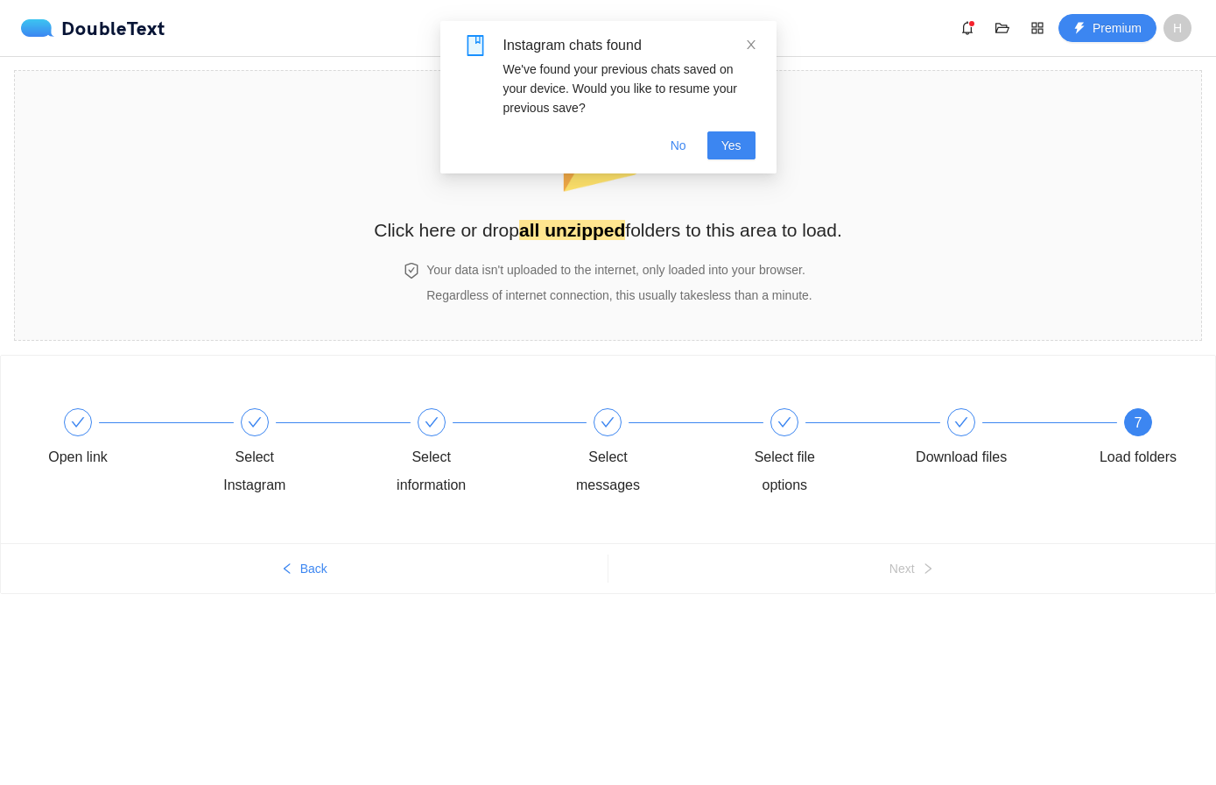 This screenshot has width=1216, height=785. What do you see at coordinates (731, 145) in the screenshot?
I see `span: Yes` at bounding box center [731, 145].